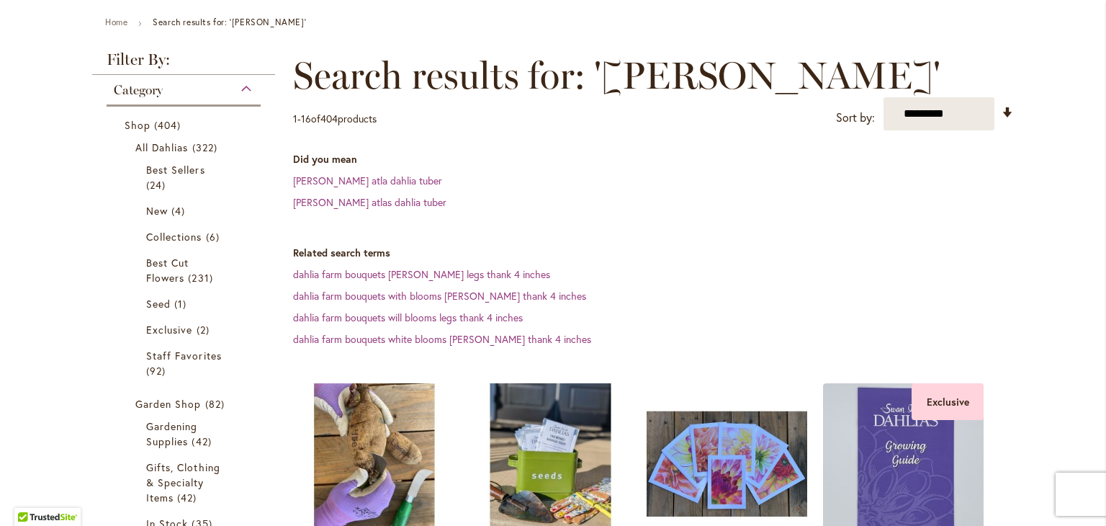 This screenshot has height=526, width=1106. What do you see at coordinates (185, 236) in the screenshot?
I see `a: Collections` at bounding box center [185, 236].